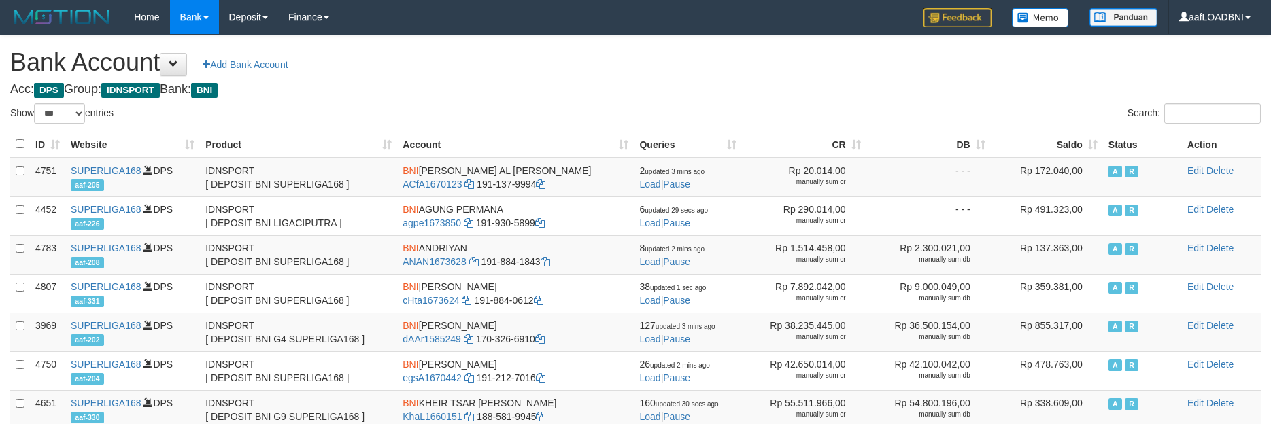 The width and height of the screenshot is (1271, 424). I want to click on td: IDNSPORT [ DEPOSIT BNI LIGACIPUTRA ], so click(298, 216).